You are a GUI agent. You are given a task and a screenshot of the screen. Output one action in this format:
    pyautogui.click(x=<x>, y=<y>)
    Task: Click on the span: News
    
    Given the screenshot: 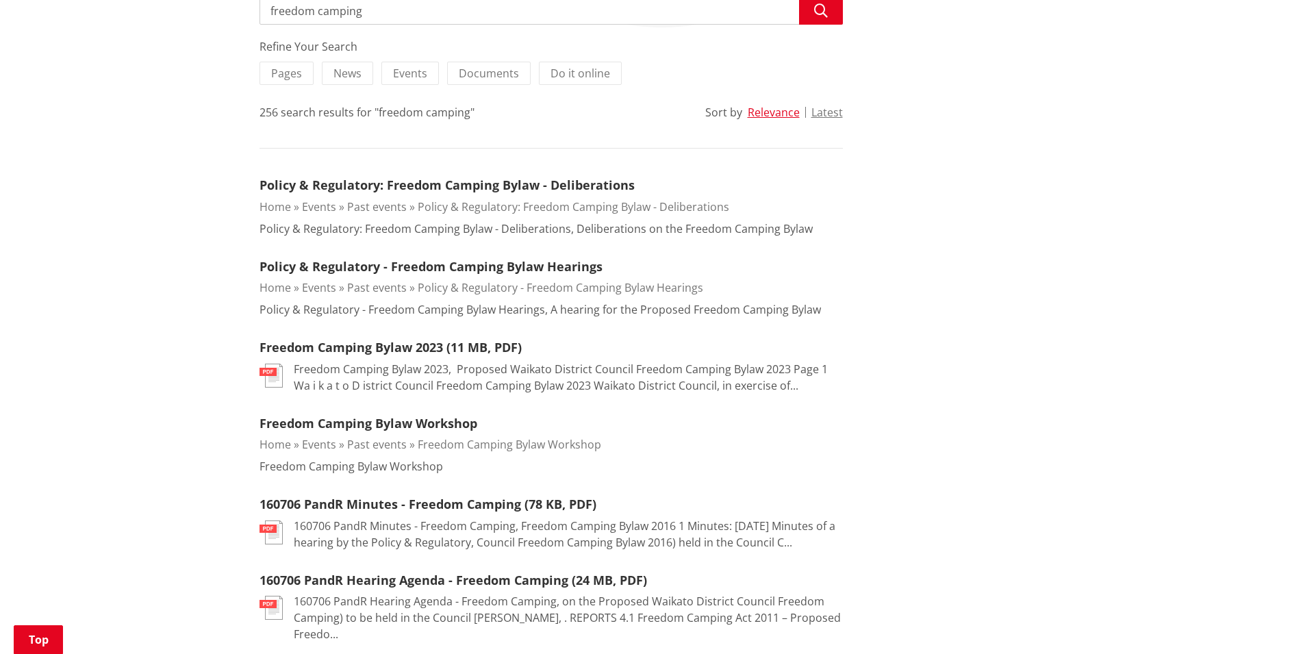 What is the action you would take?
    pyautogui.click(x=347, y=73)
    